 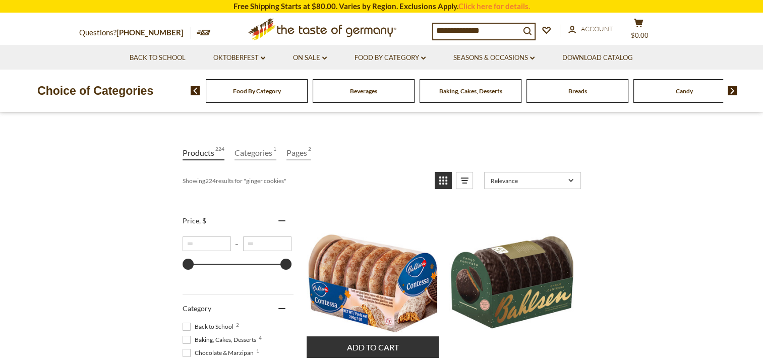 What do you see at coordinates (257, 91) in the screenshot?
I see `span: Food By Category` at bounding box center [257, 91].